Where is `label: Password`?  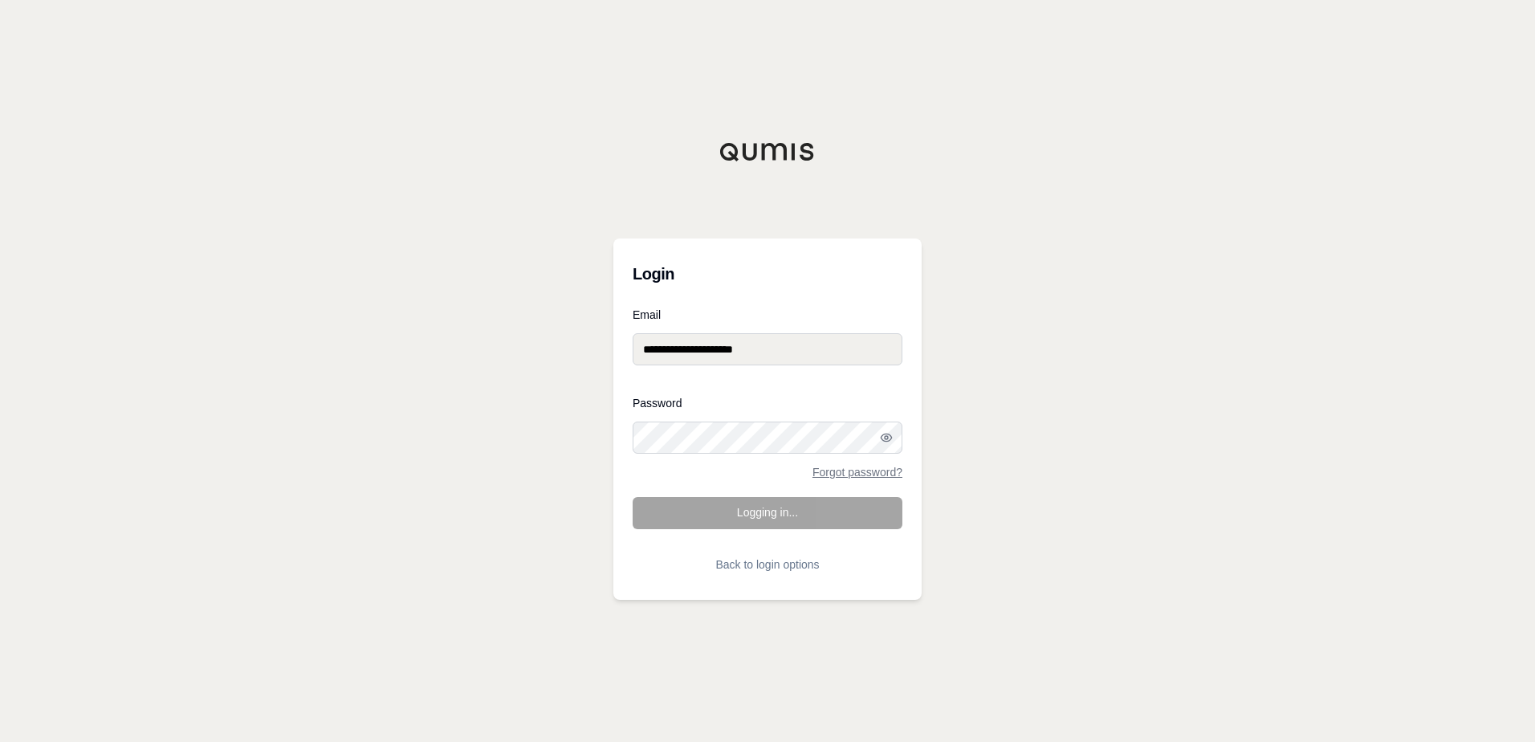
label: Password is located at coordinates (768, 403).